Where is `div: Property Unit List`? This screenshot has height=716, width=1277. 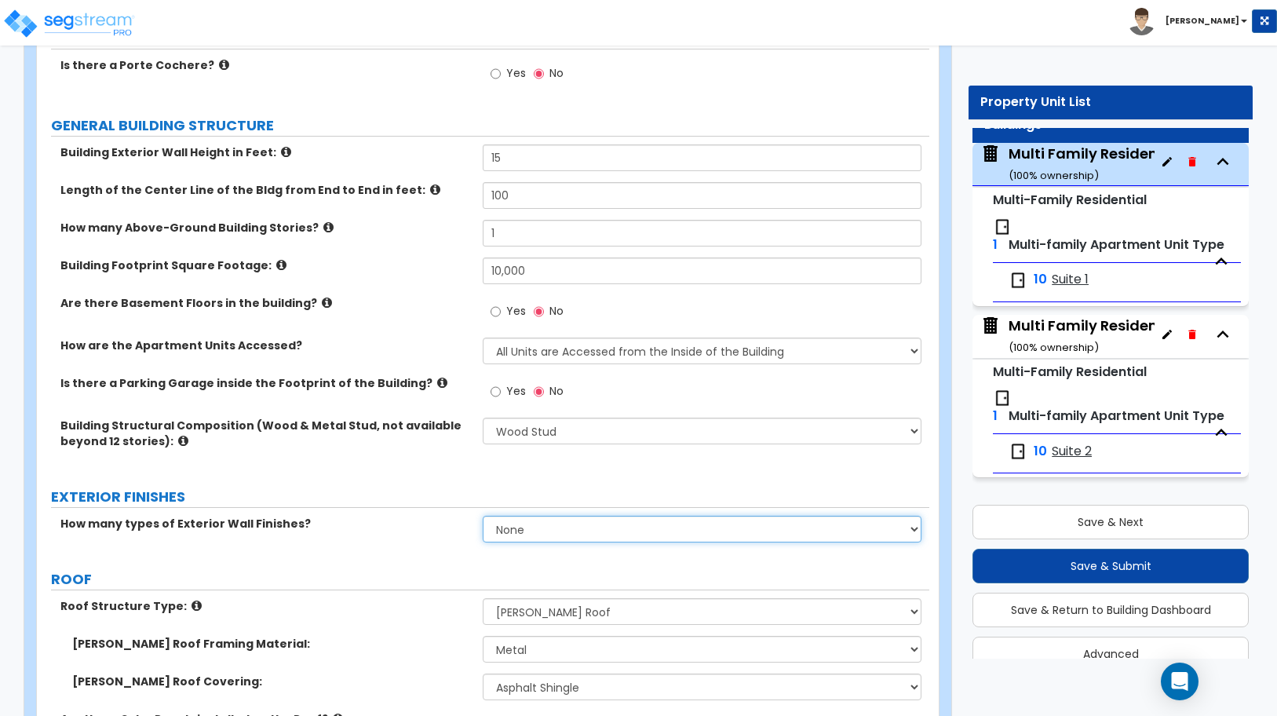 div: Property Unit List is located at coordinates (1111, 102).